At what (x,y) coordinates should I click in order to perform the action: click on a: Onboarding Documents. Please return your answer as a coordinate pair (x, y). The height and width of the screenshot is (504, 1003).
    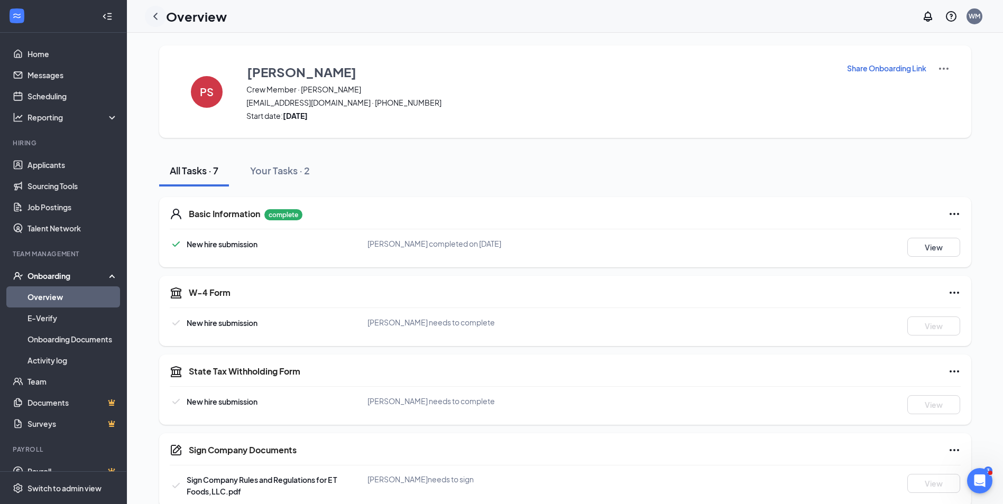
    Looking at the image, I should click on (72, 339).